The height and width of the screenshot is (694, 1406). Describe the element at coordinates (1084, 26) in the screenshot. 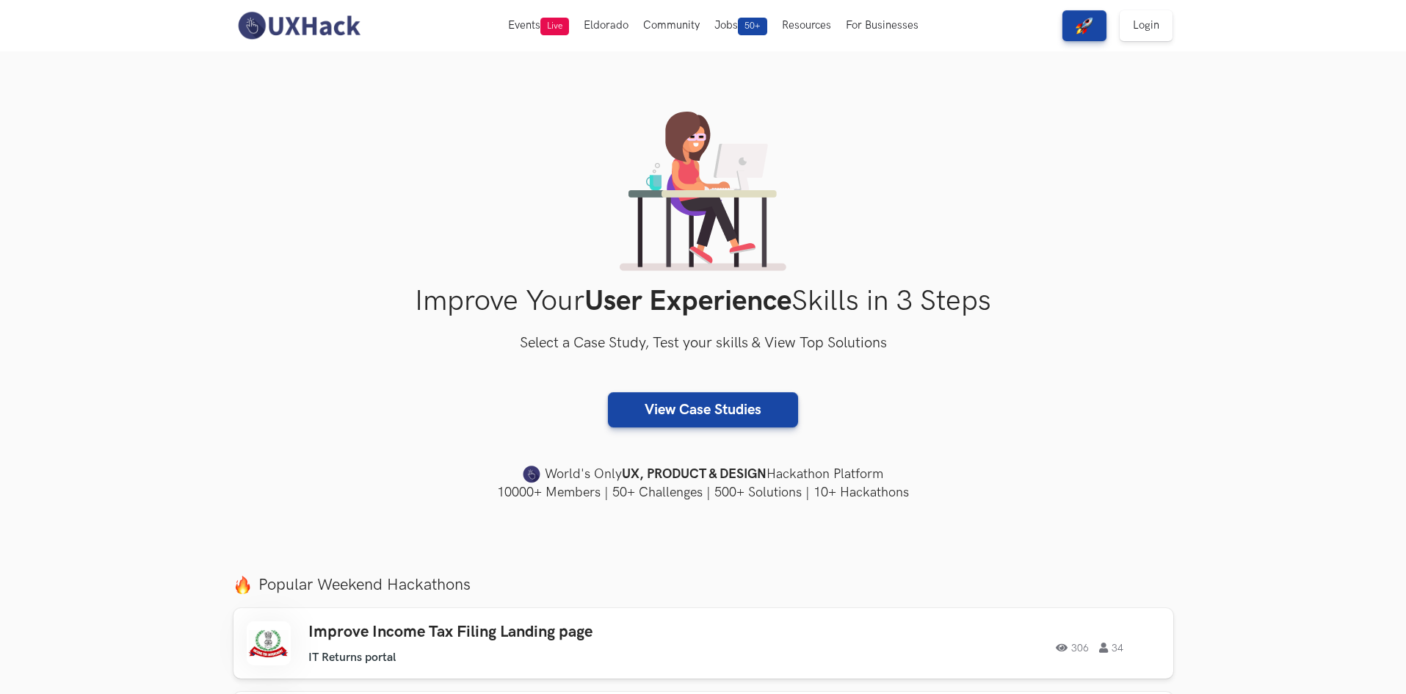

I see `img: rocket` at that location.